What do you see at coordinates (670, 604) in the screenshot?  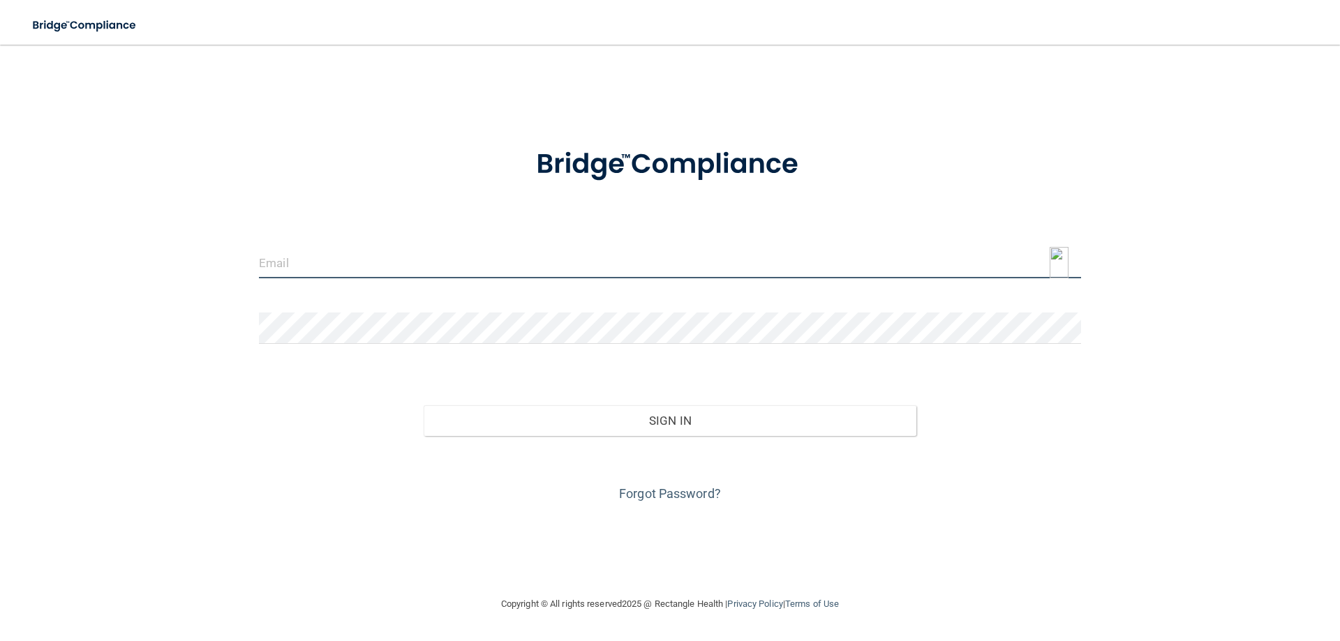 I see `div: Copyright © All rights reserved 2025 @ Rectangle Health | |` at bounding box center [670, 604].